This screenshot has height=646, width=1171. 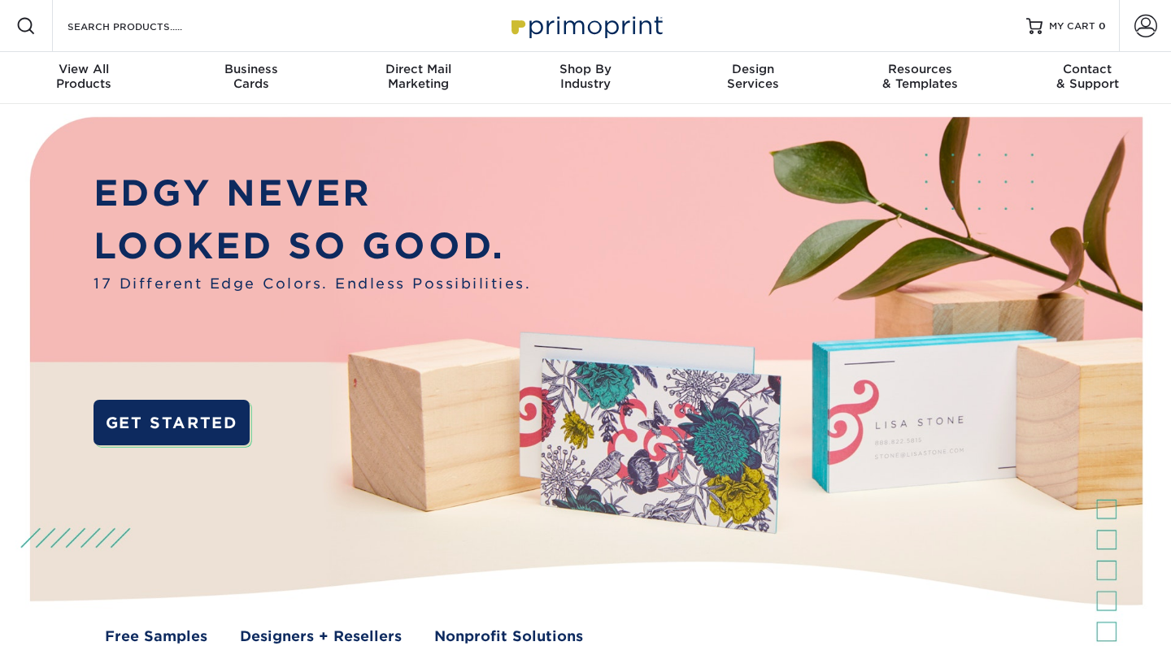 I want to click on span: Design, so click(x=753, y=69).